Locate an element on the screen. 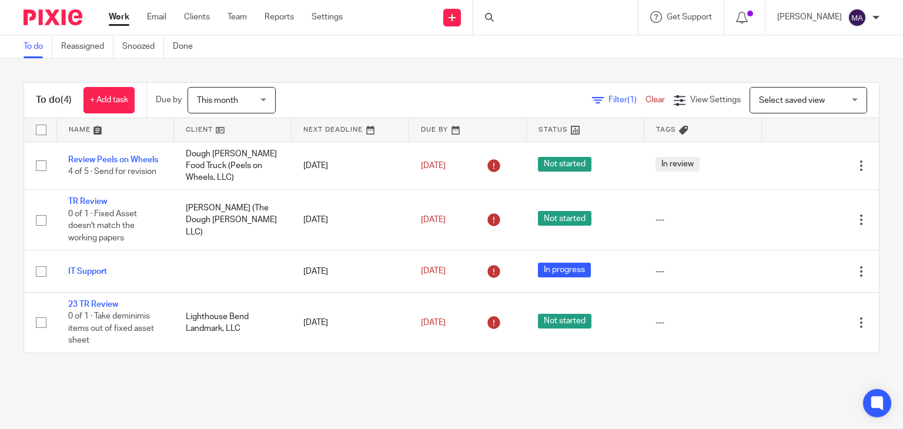  span: Get Support is located at coordinates (689, 17).